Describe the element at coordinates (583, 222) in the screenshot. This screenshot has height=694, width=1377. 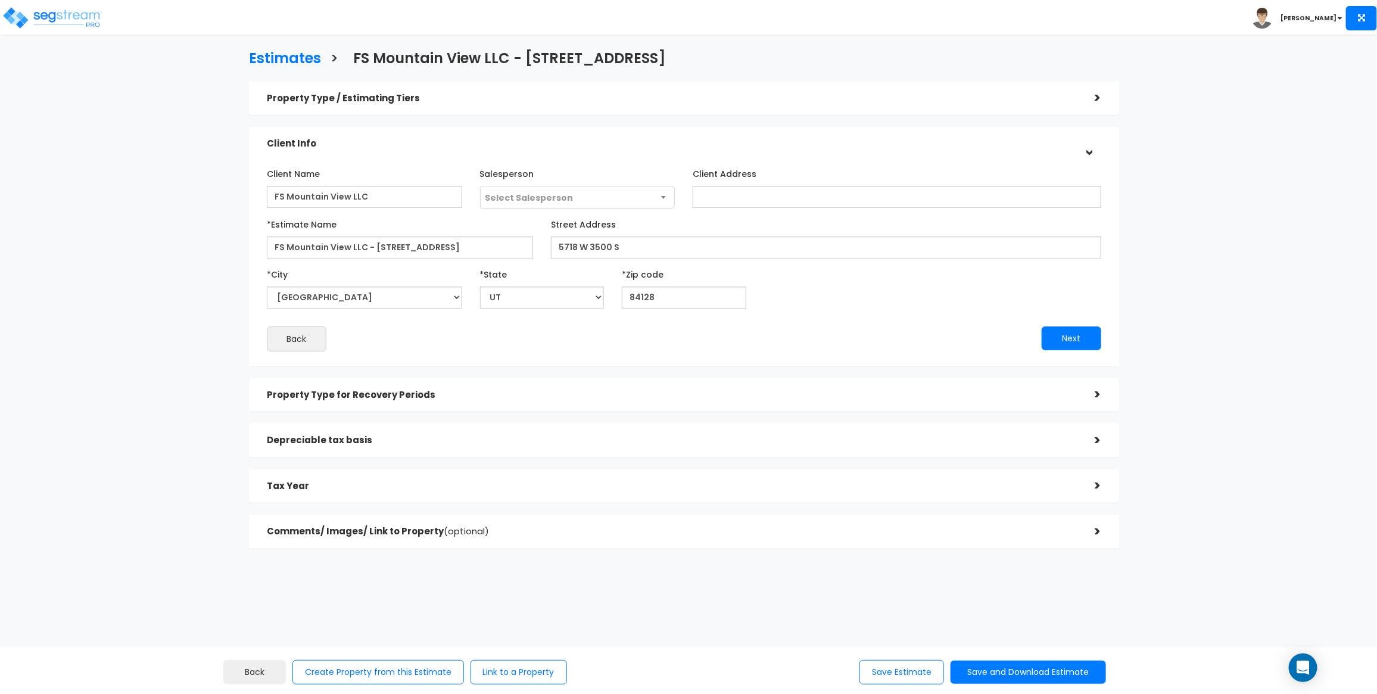
I see `label: Street Address` at that location.